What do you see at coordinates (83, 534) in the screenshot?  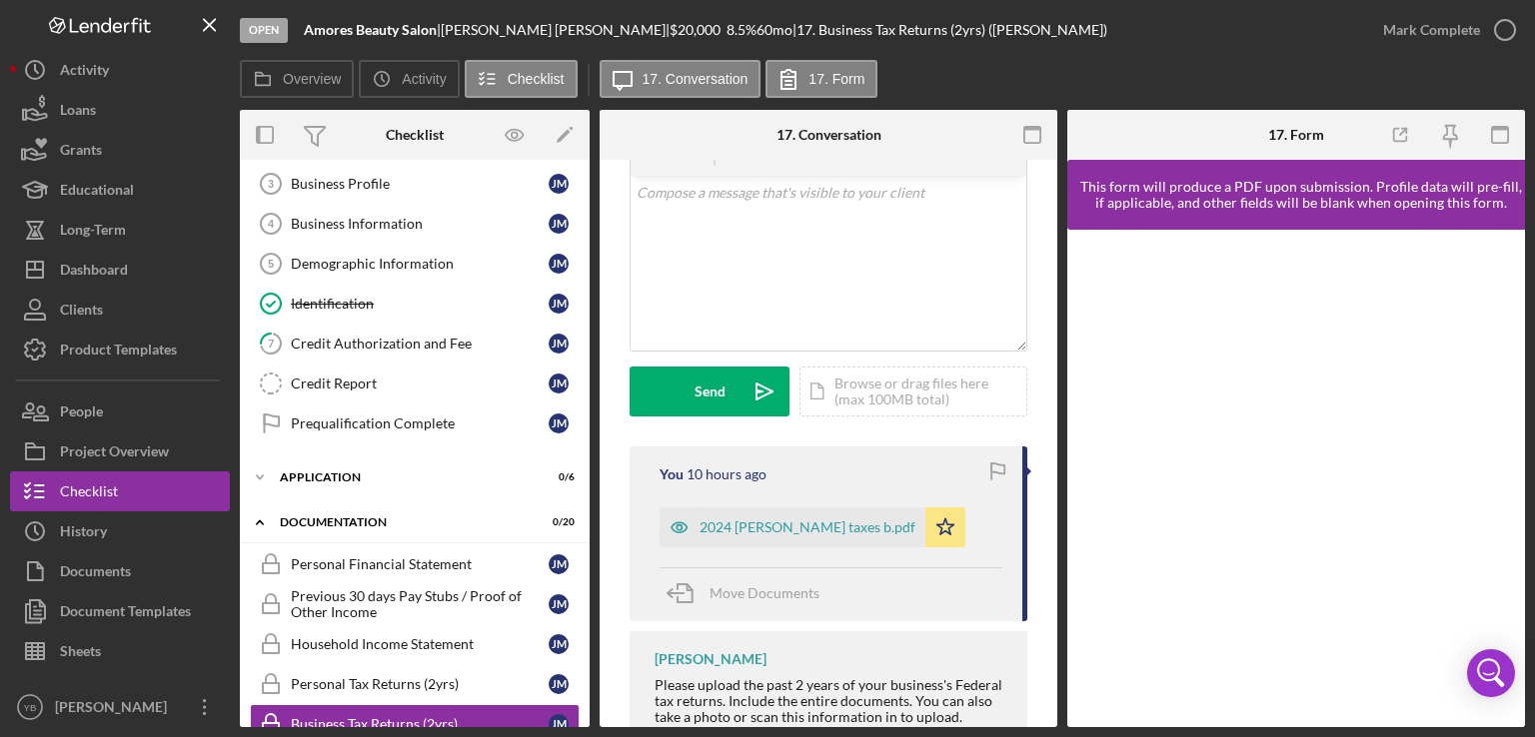 I see `div: History` at bounding box center [83, 534].